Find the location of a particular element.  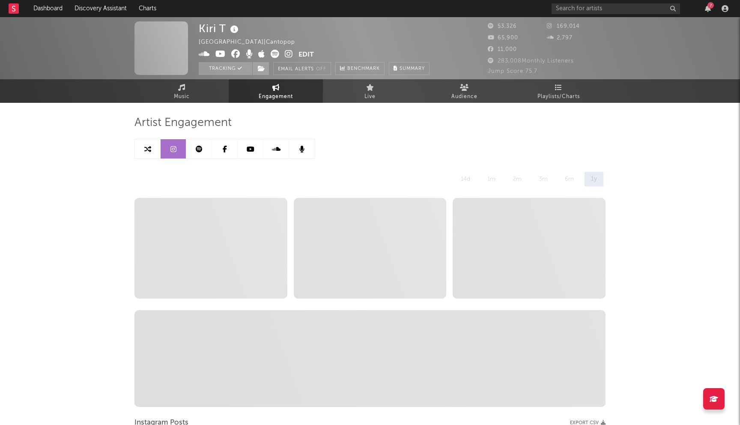

a: Playlists/Charts is located at coordinates (559, 91).